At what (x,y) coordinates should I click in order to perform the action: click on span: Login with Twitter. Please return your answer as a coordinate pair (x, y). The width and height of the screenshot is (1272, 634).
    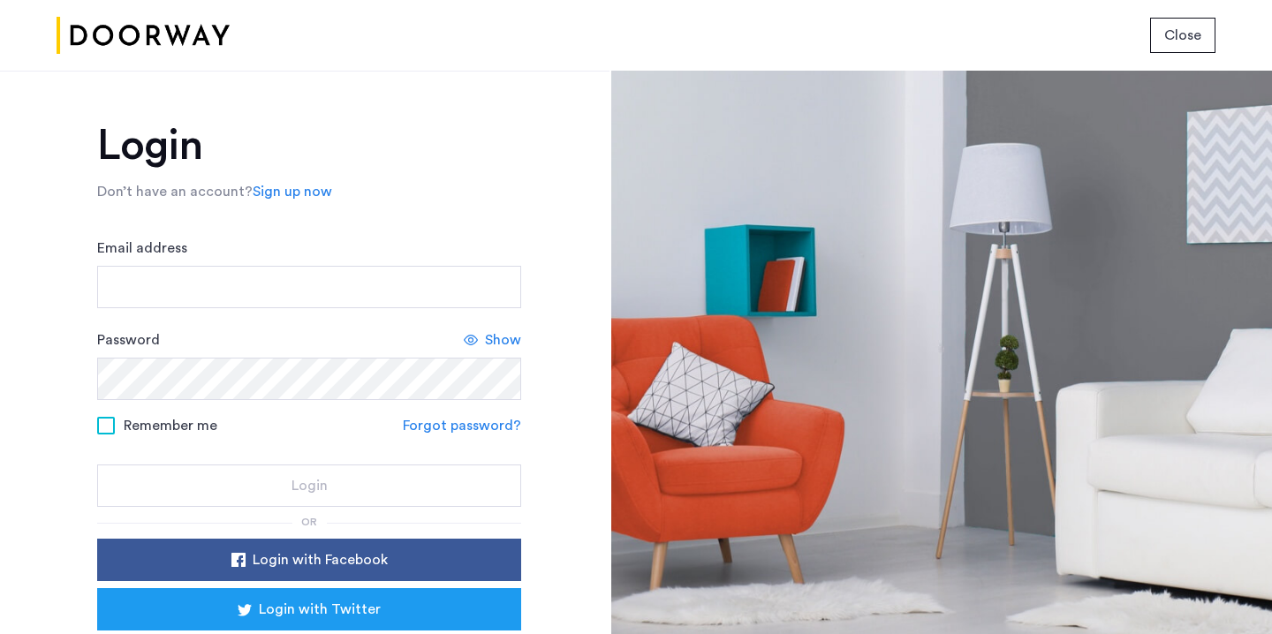
    Looking at the image, I should click on (320, 610).